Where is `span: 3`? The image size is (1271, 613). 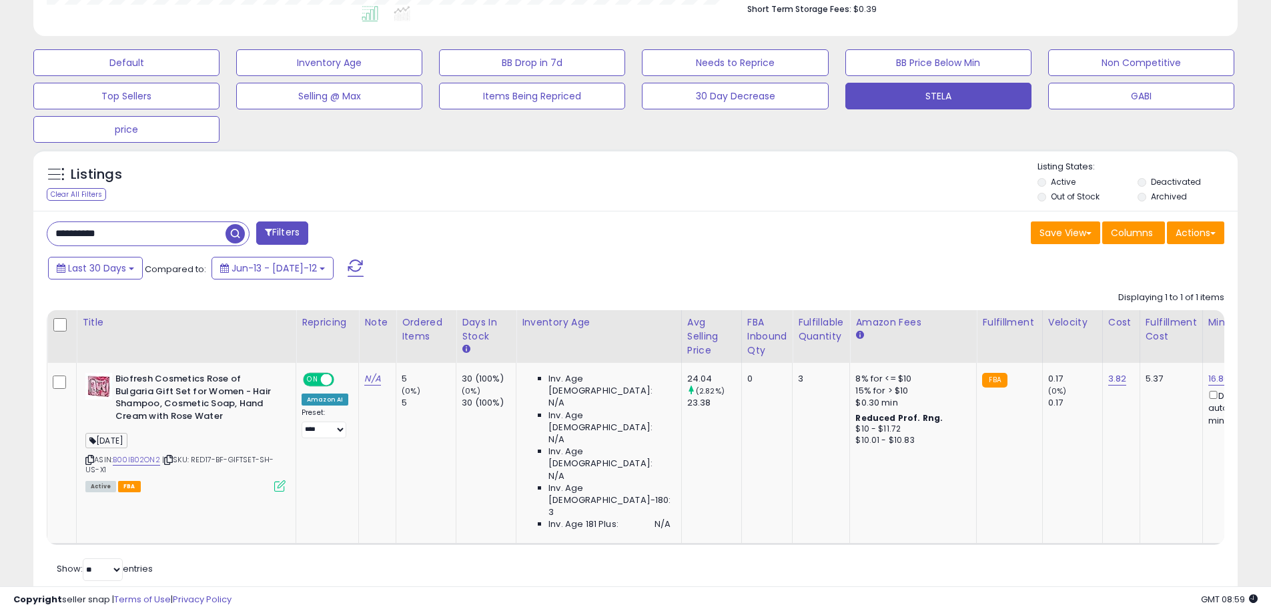 span: 3 is located at coordinates (551, 512).